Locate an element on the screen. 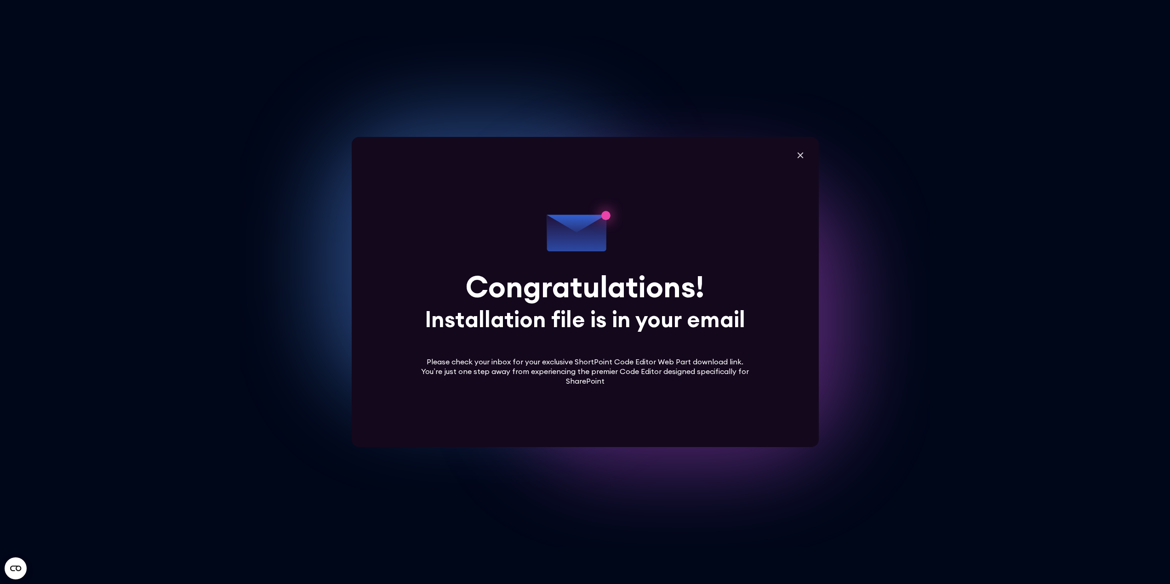 The image size is (1170, 584). button: Open CMP widget is located at coordinates (16, 569).